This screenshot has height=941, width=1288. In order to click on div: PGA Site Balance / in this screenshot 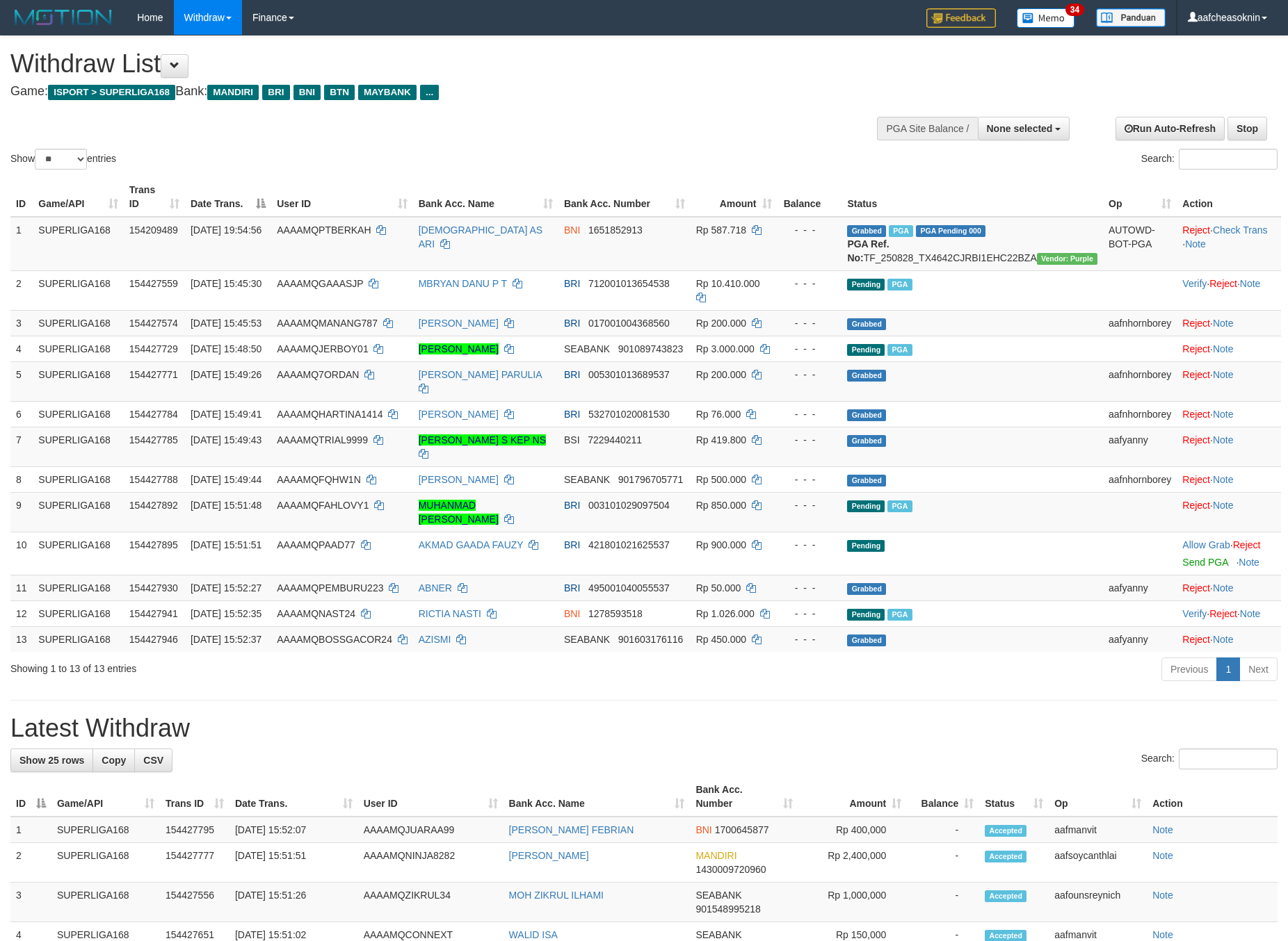, I will do `click(927, 128)`.